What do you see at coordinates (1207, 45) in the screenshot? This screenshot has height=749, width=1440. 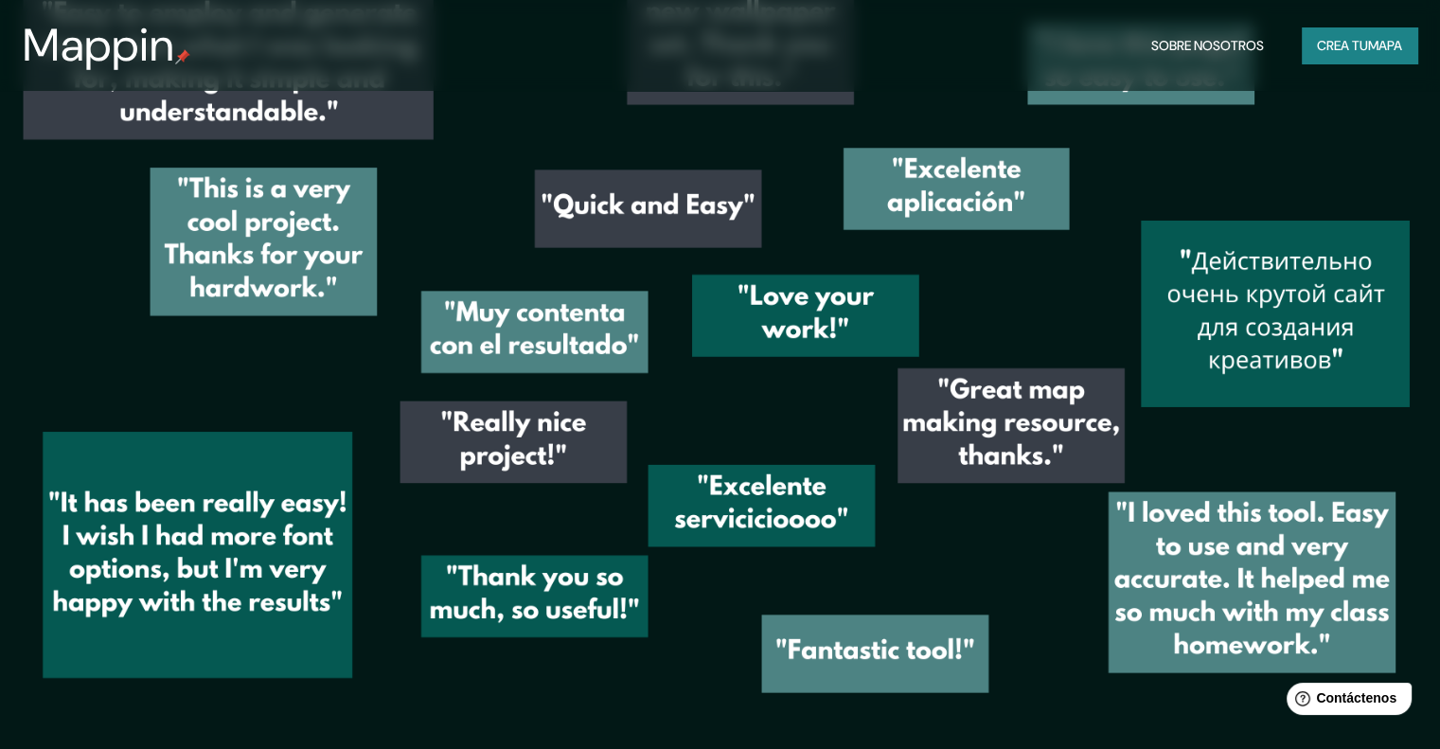 I see `button: Sobre nosotros` at bounding box center [1207, 45].